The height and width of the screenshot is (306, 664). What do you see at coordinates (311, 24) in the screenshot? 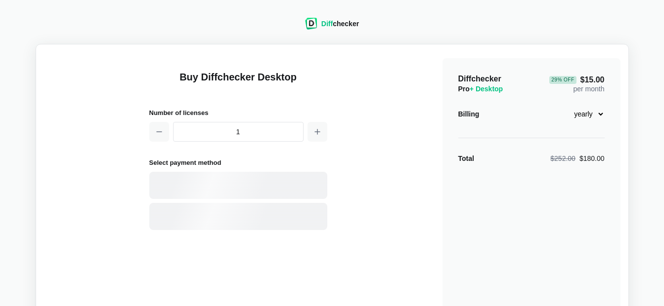
I see `img: Diffchecker logo` at bounding box center [311, 24].